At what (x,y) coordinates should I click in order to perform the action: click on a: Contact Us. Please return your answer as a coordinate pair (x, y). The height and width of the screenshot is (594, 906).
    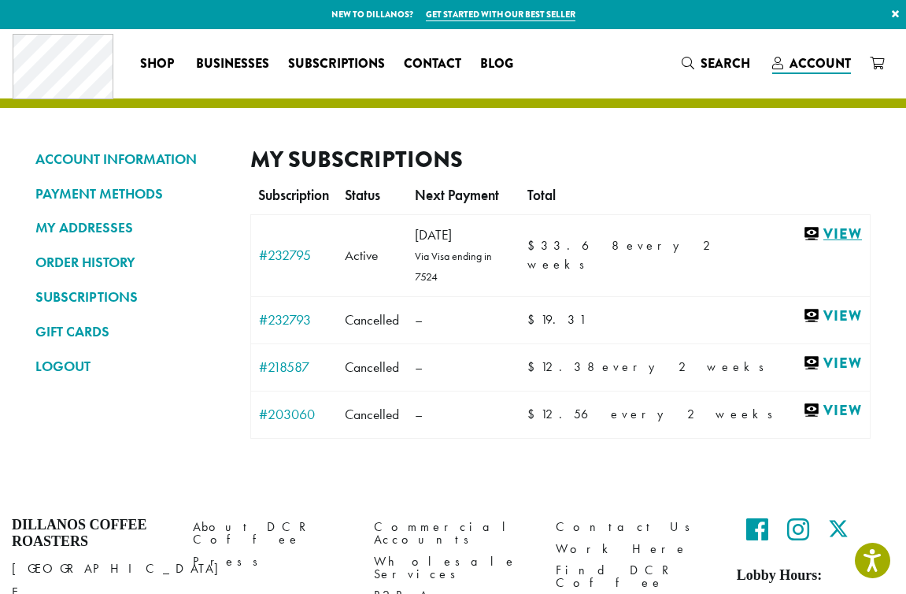
    Looking at the image, I should click on (635, 527).